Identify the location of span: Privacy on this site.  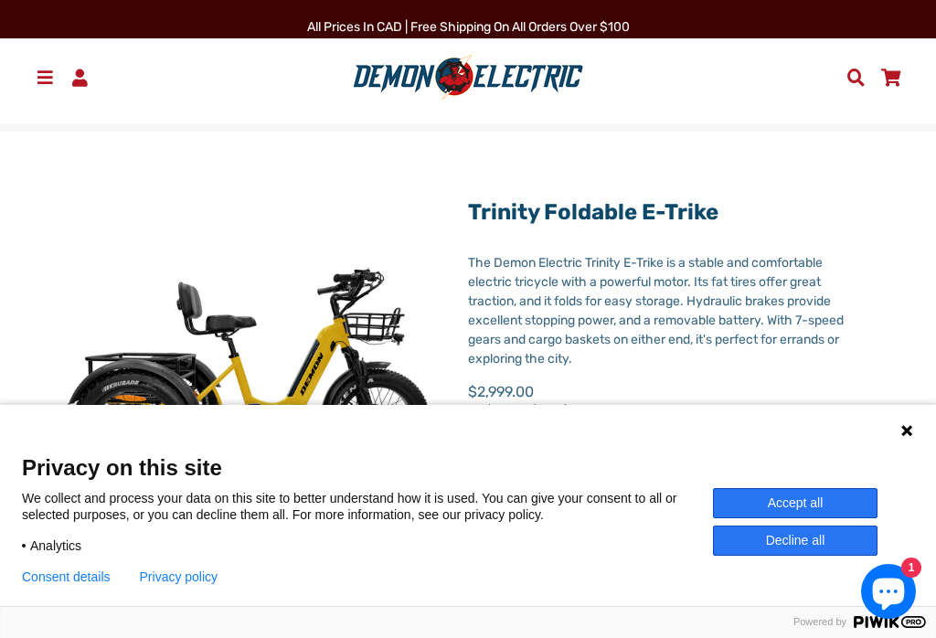
(468, 467).